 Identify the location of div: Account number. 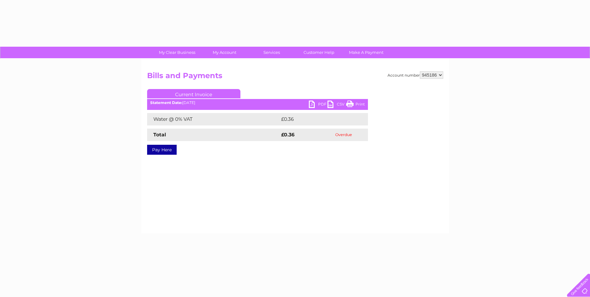
(415, 75).